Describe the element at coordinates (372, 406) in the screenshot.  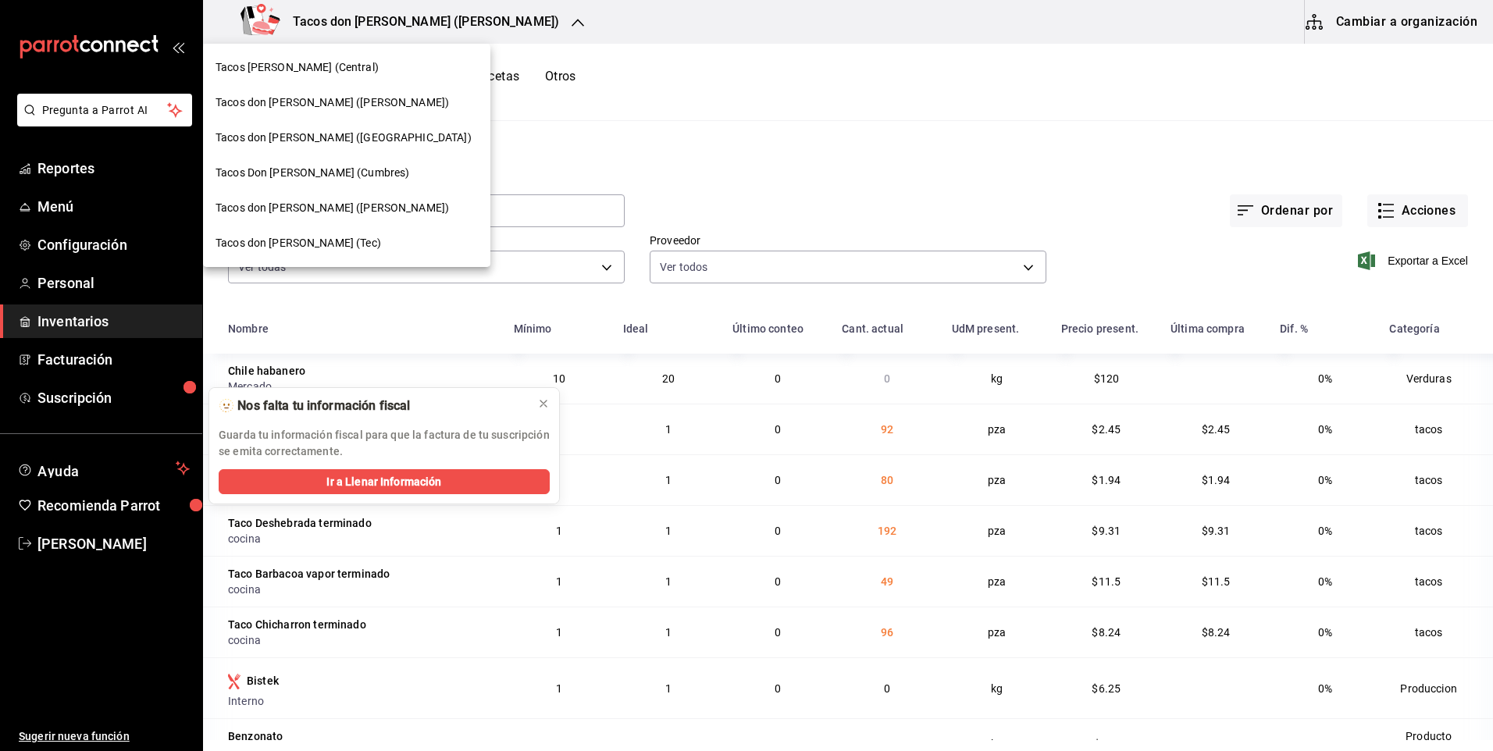
I see `div: 🫥 Nos falta tu información fiscal` at that location.